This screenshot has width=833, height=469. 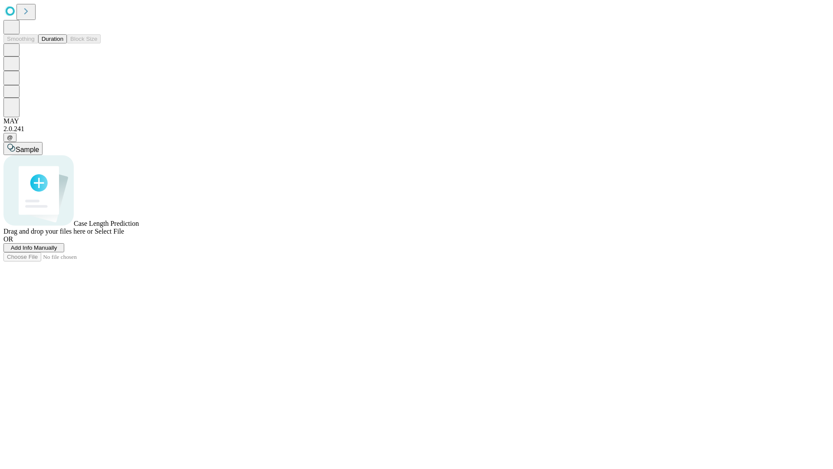 I want to click on span: Add Info Manually, so click(x=34, y=247).